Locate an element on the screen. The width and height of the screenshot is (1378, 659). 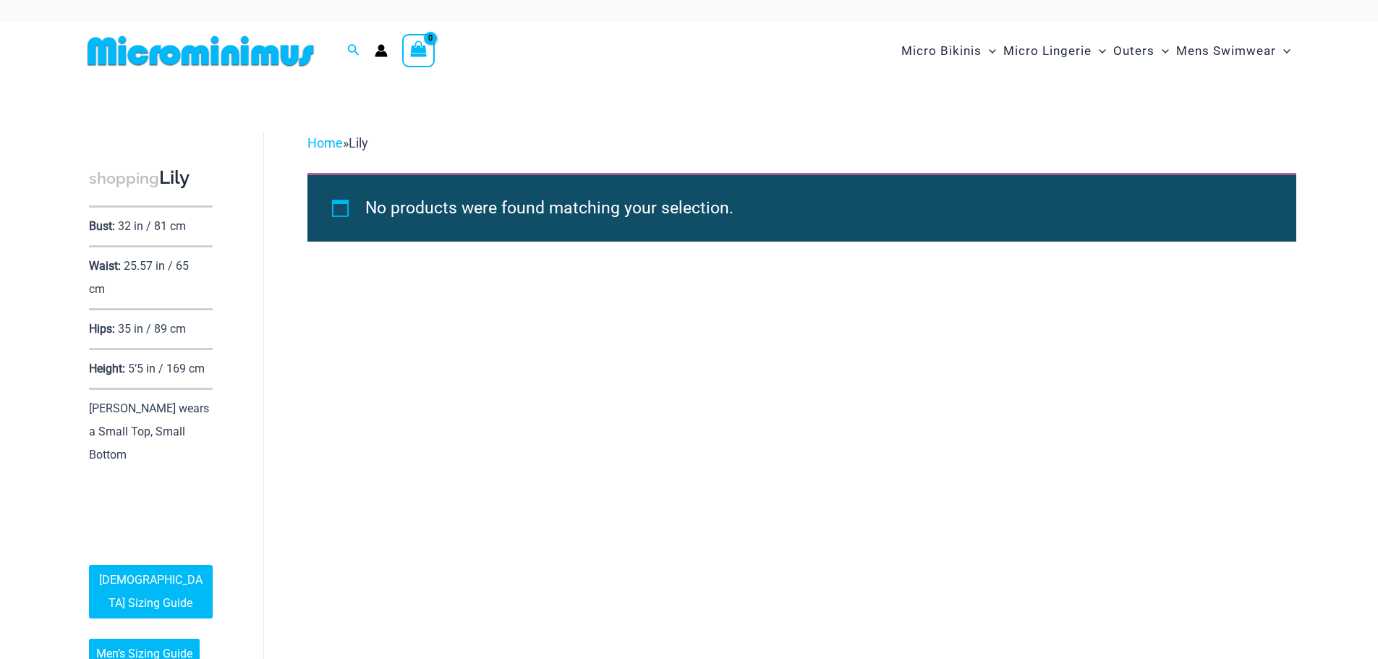
p: 32 in / 81 cm is located at coordinates (152, 226).